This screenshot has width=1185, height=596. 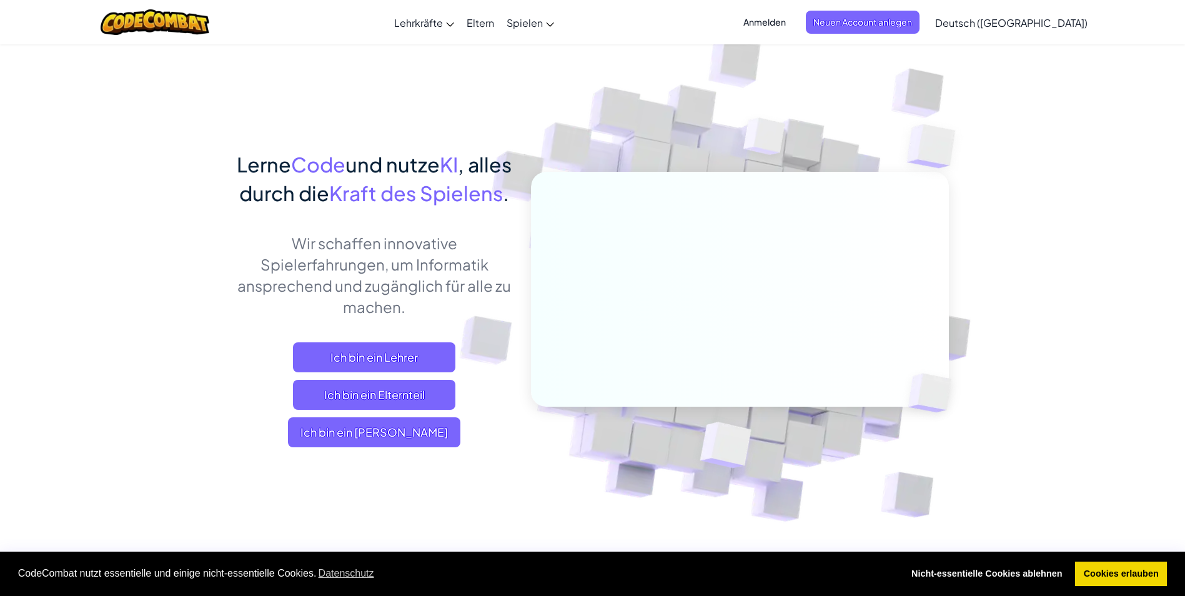 What do you see at coordinates (374, 357) in the screenshot?
I see `span: Ich bin ein Lehrer` at bounding box center [374, 357].